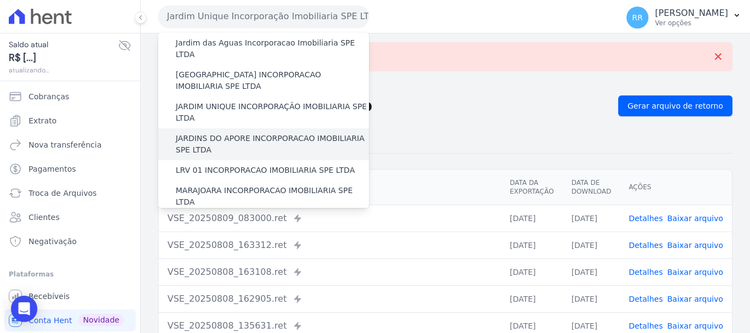 This screenshot has height=333, width=750. What do you see at coordinates (675, 106) in the screenshot?
I see `span: Gerar arquivo de retorno` at bounding box center [675, 106].